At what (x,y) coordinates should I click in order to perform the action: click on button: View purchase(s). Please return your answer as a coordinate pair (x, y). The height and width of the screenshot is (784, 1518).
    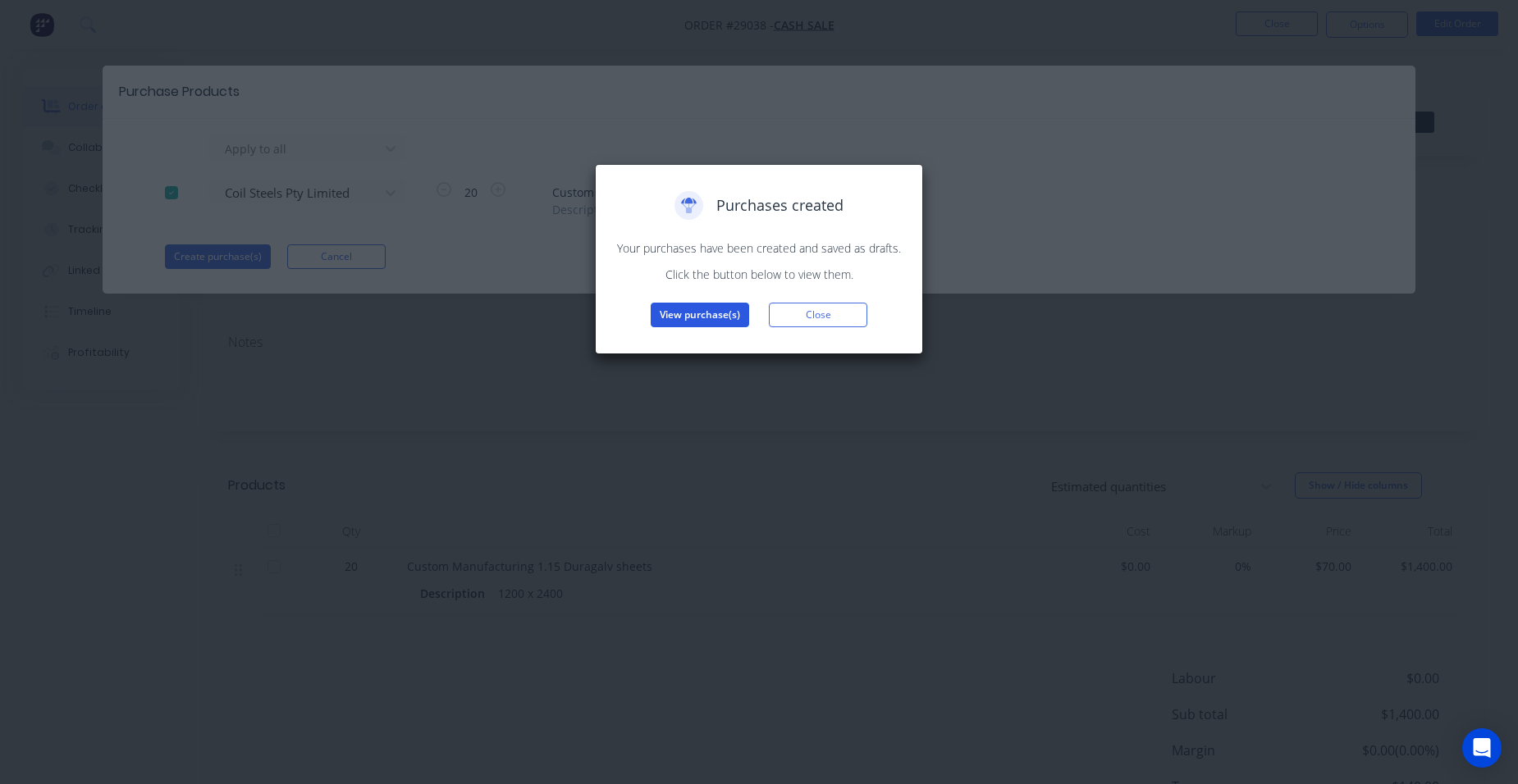
    Looking at the image, I should click on (700, 315).